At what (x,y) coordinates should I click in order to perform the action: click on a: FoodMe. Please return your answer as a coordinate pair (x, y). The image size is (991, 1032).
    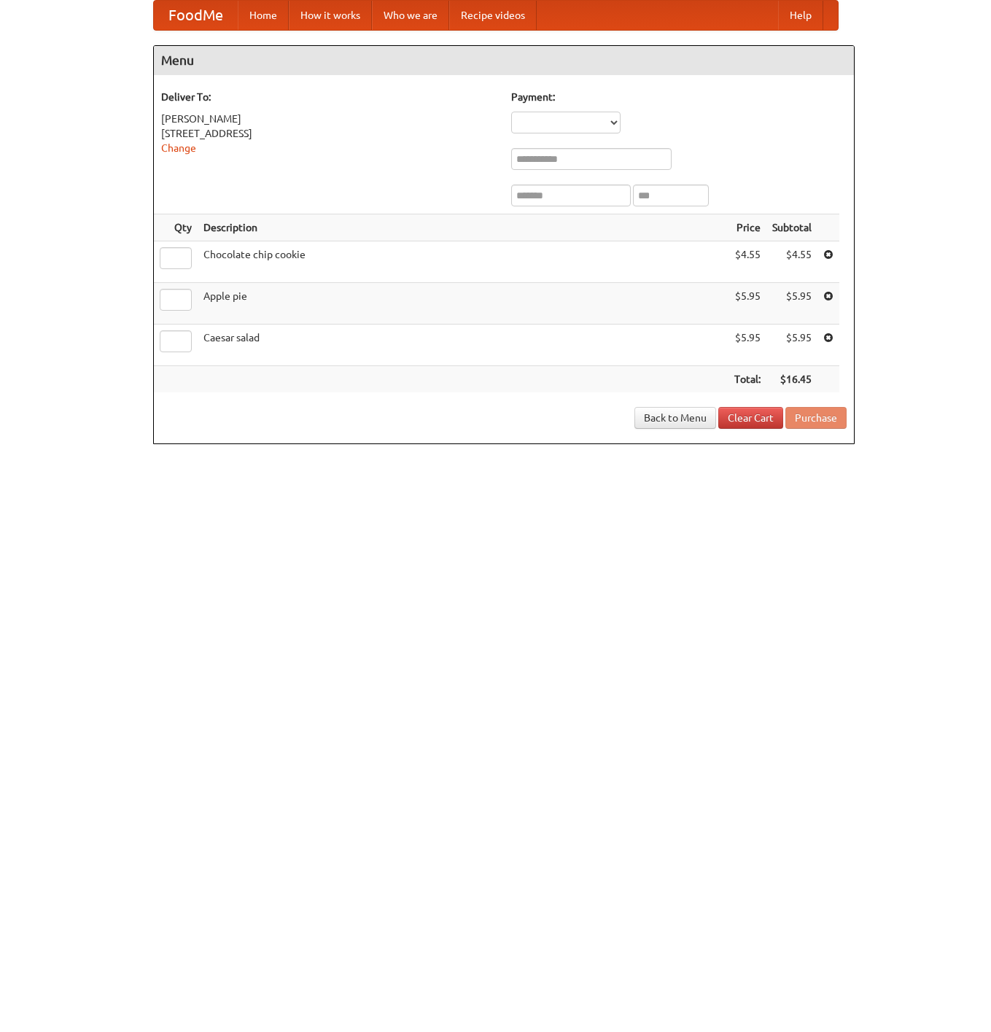
    Looking at the image, I should click on (195, 15).